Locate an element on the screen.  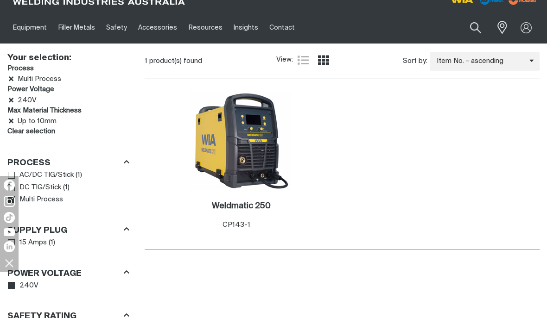
span: Item No. - ascending is located at coordinates (479, 61).